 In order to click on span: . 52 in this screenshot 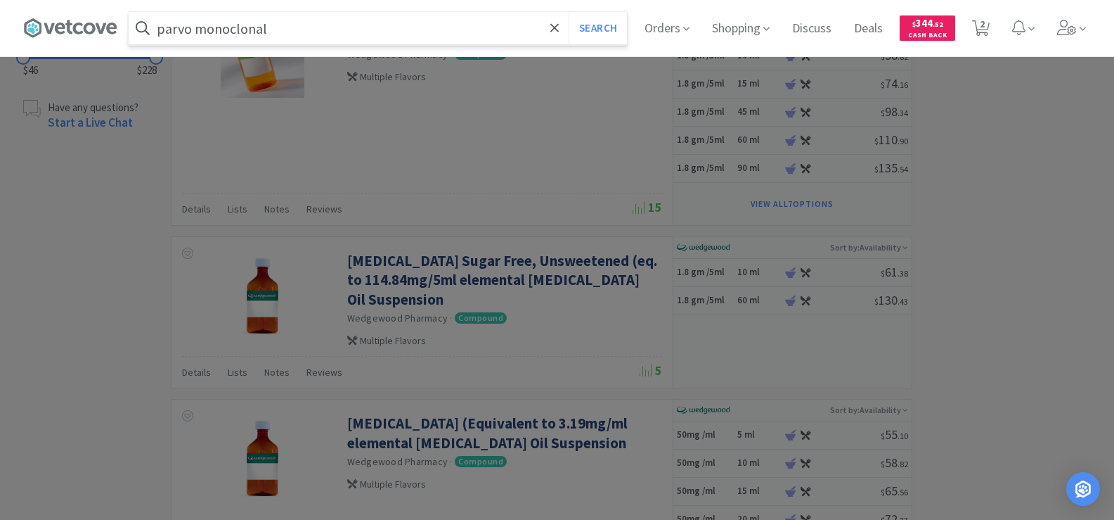, I will do `click(938, 24)`.